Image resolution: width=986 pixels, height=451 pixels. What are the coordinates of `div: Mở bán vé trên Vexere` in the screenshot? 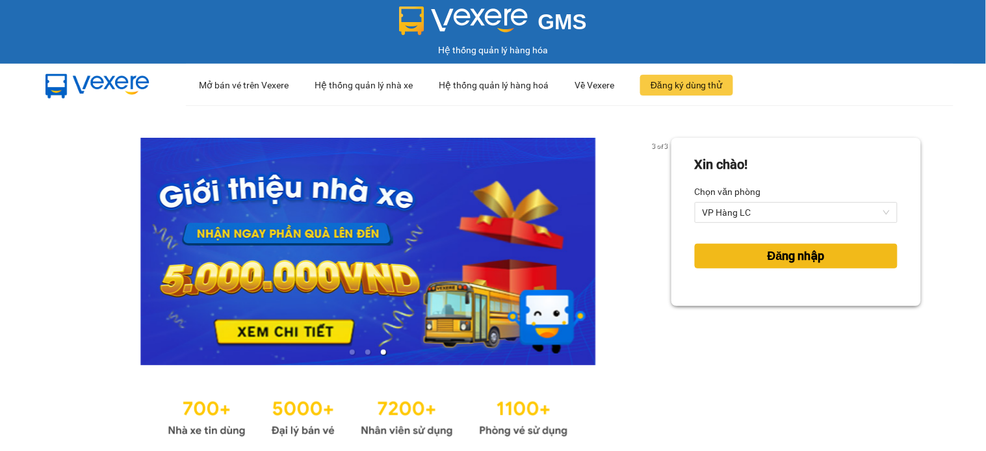 It's located at (244, 85).